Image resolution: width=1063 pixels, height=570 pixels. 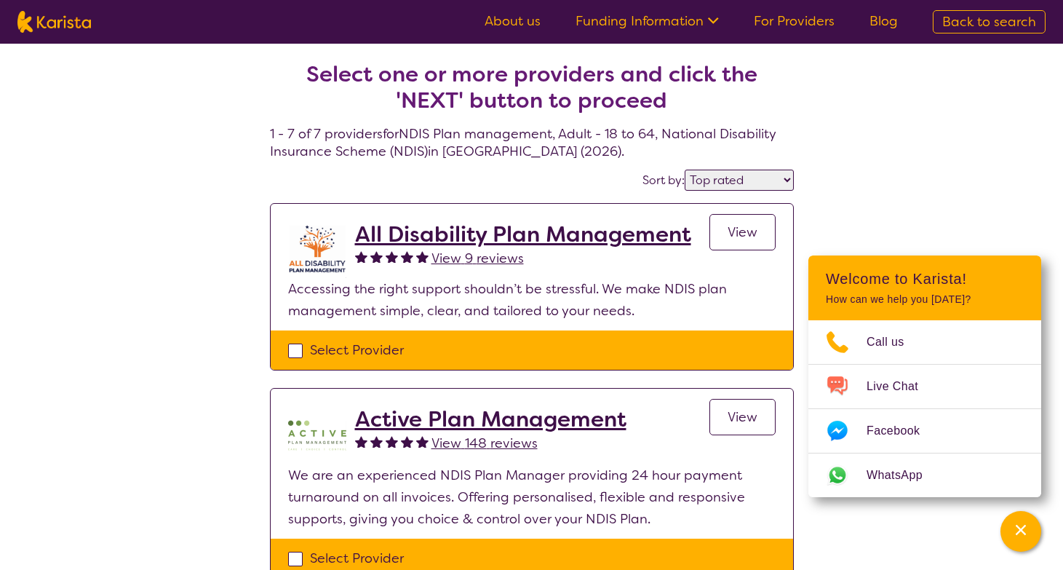 What do you see at coordinates (523, 234) in the screenshot?
I see `h2: All Disability Plan Management` at bounding box center [523, 234].